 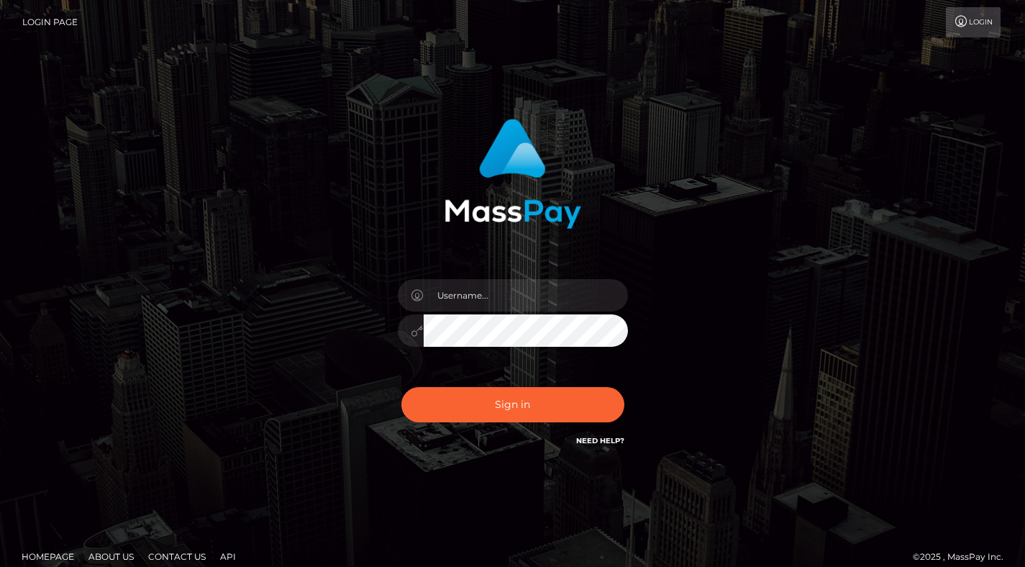 What do you see at coordinates (963, 557) in the screenshot?
I see `div: © 2025 , MassPay Inc.` at bounding box center [963, 557].